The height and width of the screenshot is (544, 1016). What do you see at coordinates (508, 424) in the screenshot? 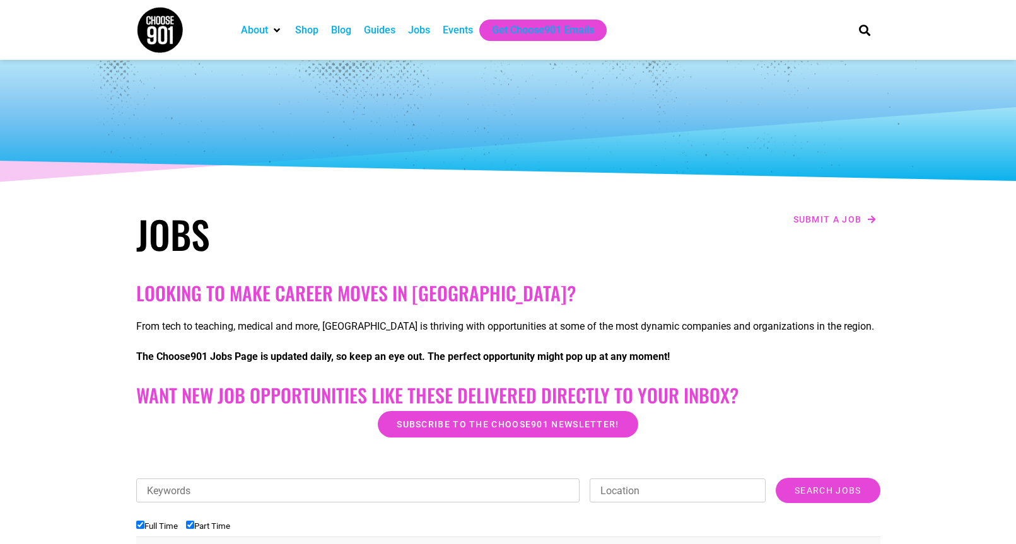
I see `span: Subscribe to the Choose901 newsletter!` at bounding box center [508, 424].